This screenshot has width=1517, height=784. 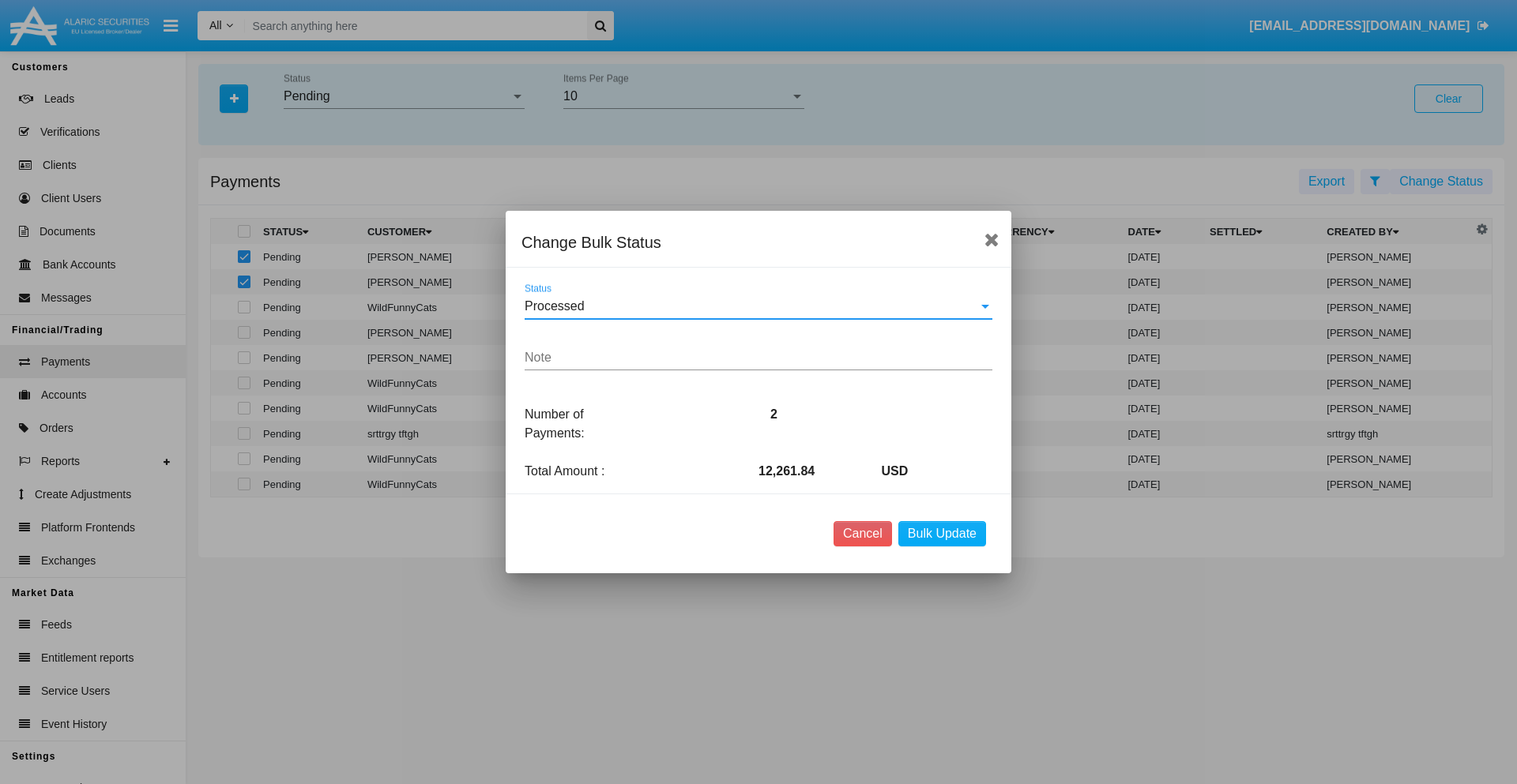 I want to click on p: Number of Payments:, so click(x=574, y=424).